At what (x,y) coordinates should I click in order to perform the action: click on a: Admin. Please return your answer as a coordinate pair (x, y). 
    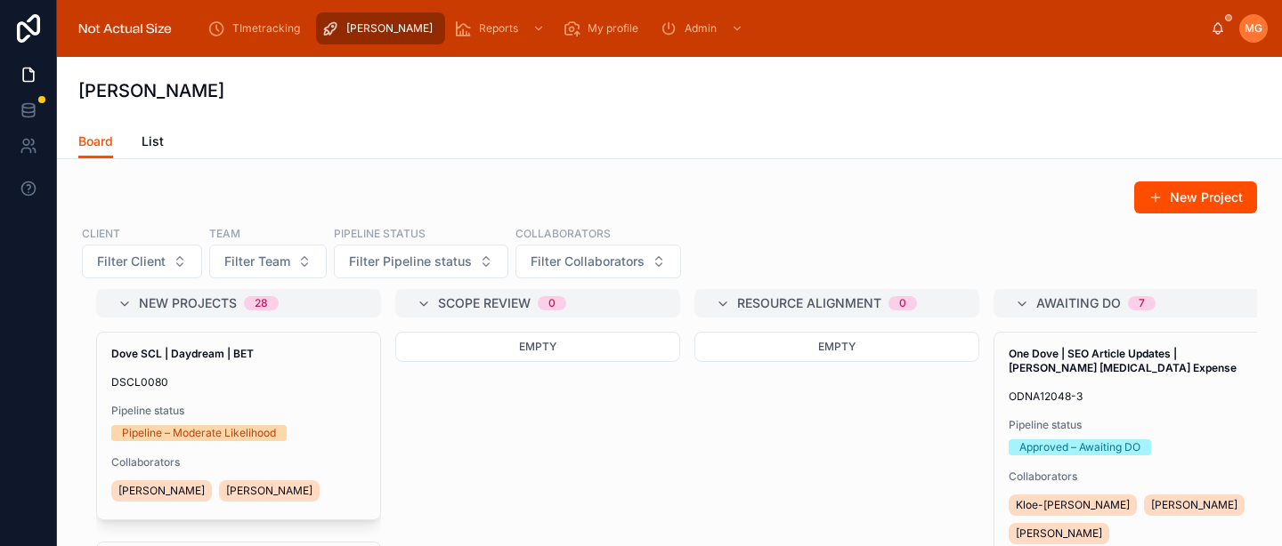
    Looking at the image, I should click on (703, 28).